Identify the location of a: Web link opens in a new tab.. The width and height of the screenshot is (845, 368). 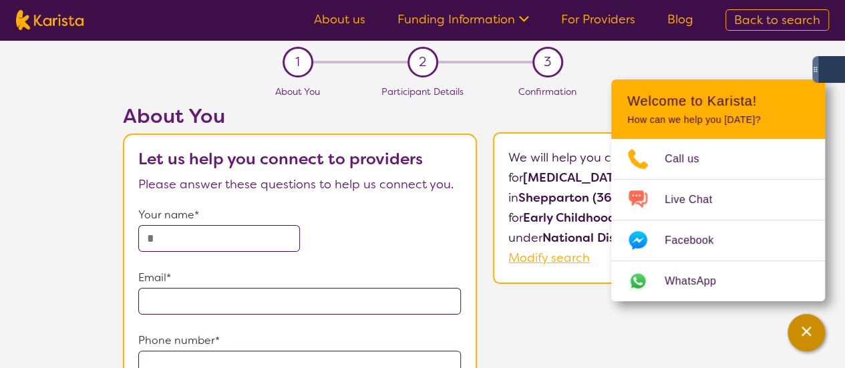
(718, 281).